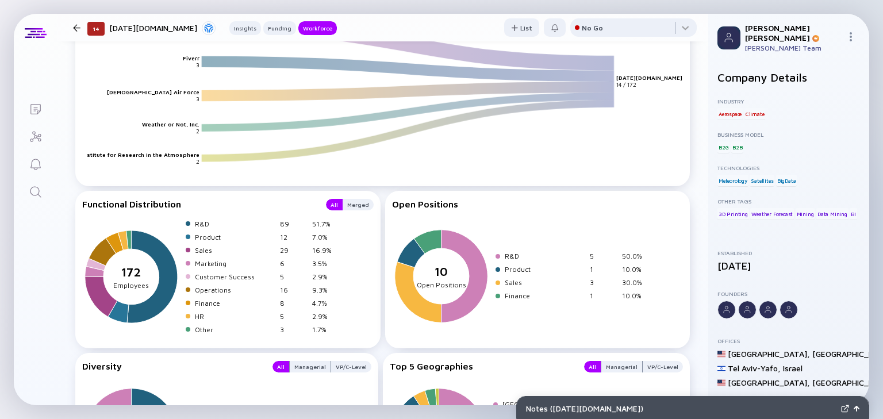 The height and width of the screenshot is (419, 883). Describe the element at coordinates (326, 224) in the screenshot. I see `div: 51.7%` at that location.